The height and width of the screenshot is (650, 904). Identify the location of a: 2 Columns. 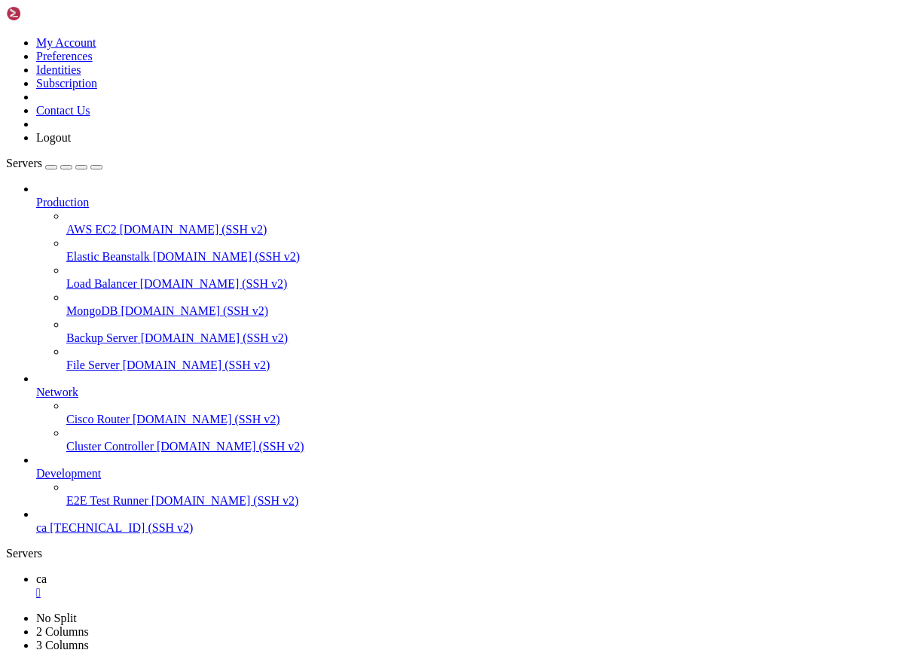
(63, 631).